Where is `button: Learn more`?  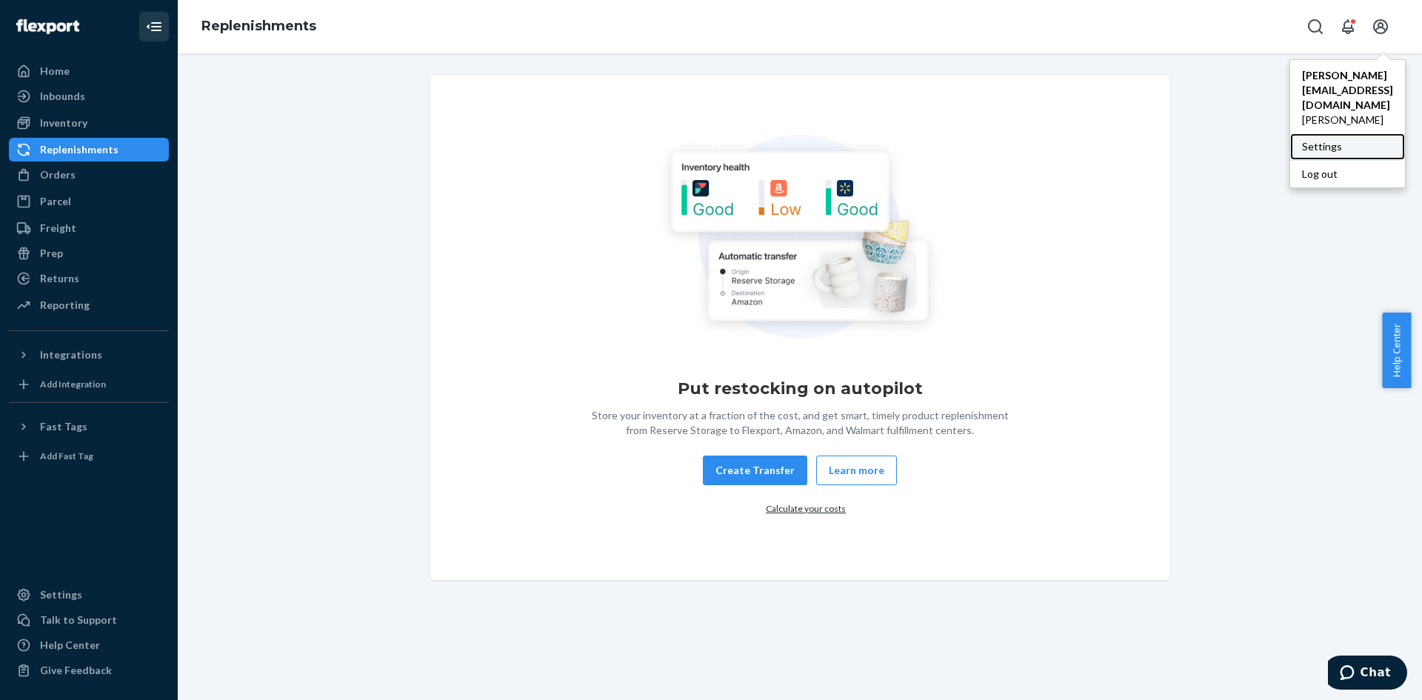 button: Learn more is located at coordinates (856, 470).